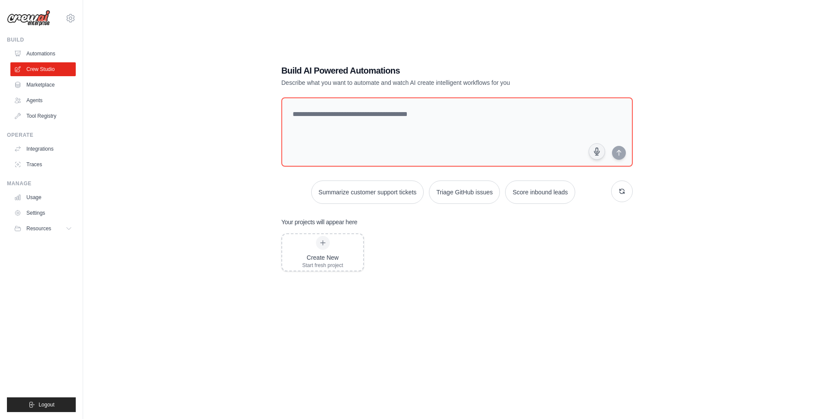 The image size is (831, 419). Describe the element at coordinates (41, 40) in the screenshot. I see `div: Build` at that location.